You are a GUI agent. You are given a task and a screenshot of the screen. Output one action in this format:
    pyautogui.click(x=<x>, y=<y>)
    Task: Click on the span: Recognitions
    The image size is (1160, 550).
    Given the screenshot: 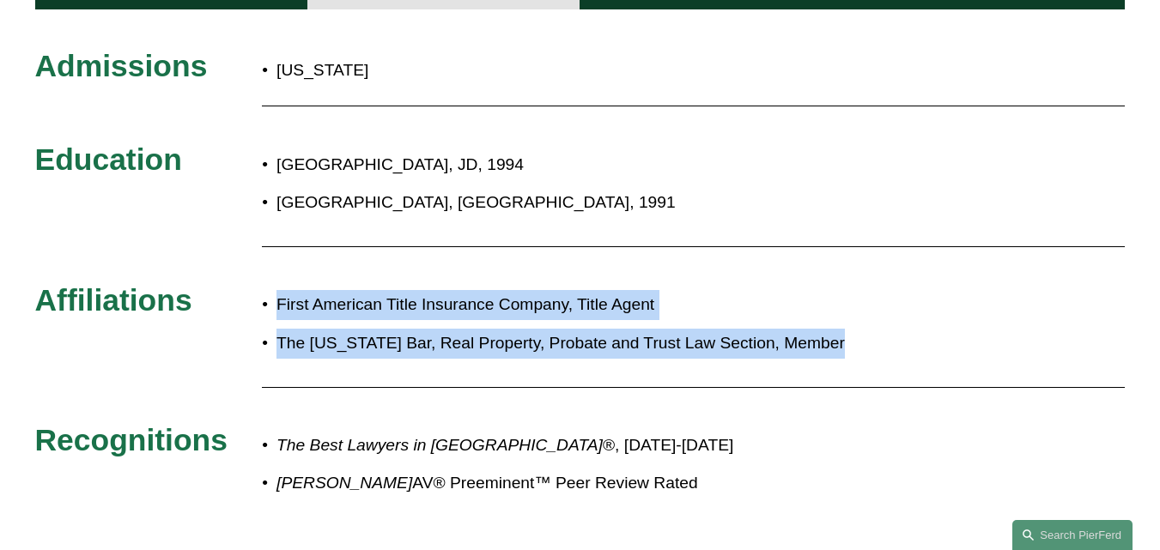 What is the action you would take?
    pyautogui.click(x=131, y=441)
    